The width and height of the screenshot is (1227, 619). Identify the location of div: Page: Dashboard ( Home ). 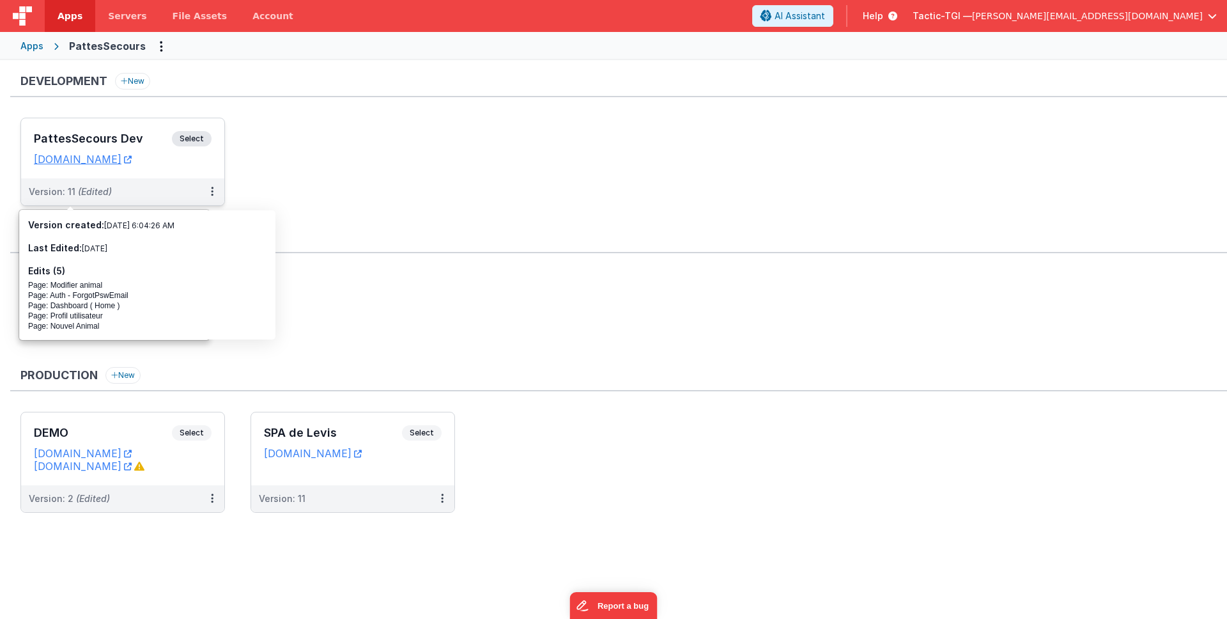
(148, 306).